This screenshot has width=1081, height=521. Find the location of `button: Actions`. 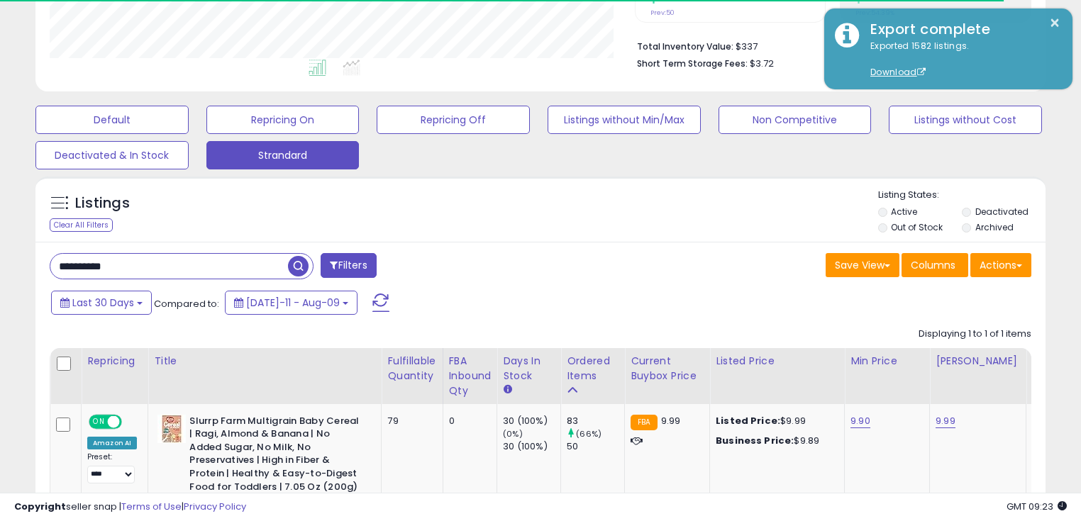

button: Actions is located at coordinates (1001, 265).